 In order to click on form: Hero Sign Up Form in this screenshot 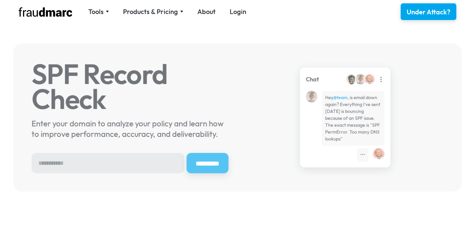, I will do `click(130, 163)`.